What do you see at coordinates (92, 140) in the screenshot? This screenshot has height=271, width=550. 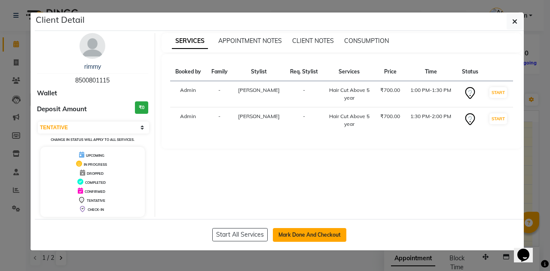 I see `small: Change in status will apply to all services.` at bounding box center [92, 140].